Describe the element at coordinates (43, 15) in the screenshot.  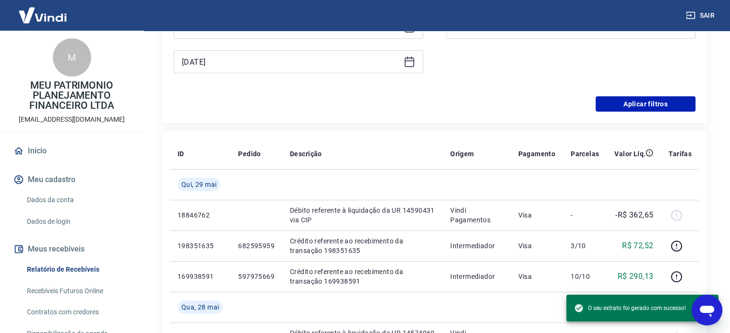
I see `img: Vindi` at that location.